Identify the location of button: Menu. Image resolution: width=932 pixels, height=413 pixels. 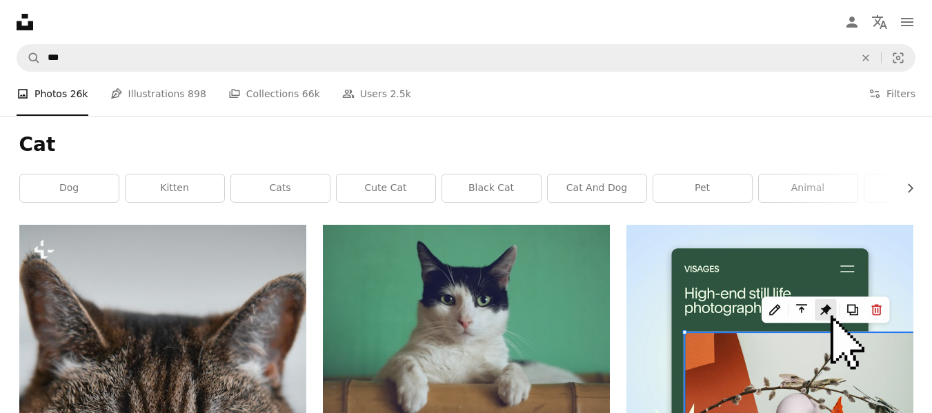
(907, 22).